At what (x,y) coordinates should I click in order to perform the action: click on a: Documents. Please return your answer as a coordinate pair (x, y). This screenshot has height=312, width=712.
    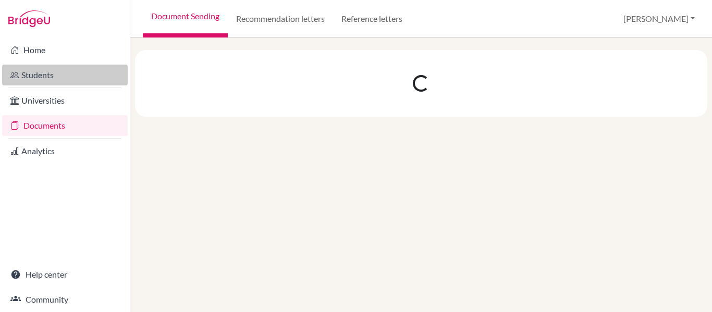
    Looking at the image, I should click on (65, 126).